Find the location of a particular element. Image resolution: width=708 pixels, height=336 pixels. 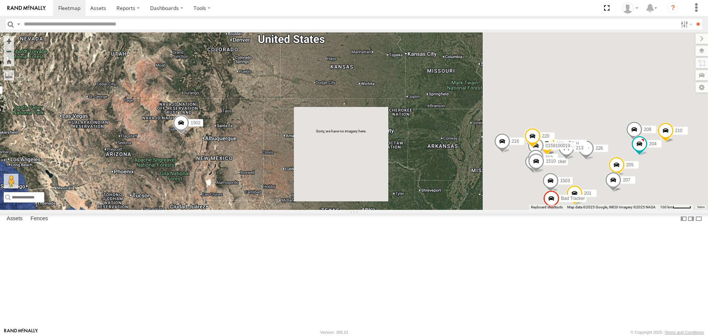

button: Zoom Home is located at coordinates (9, 61).